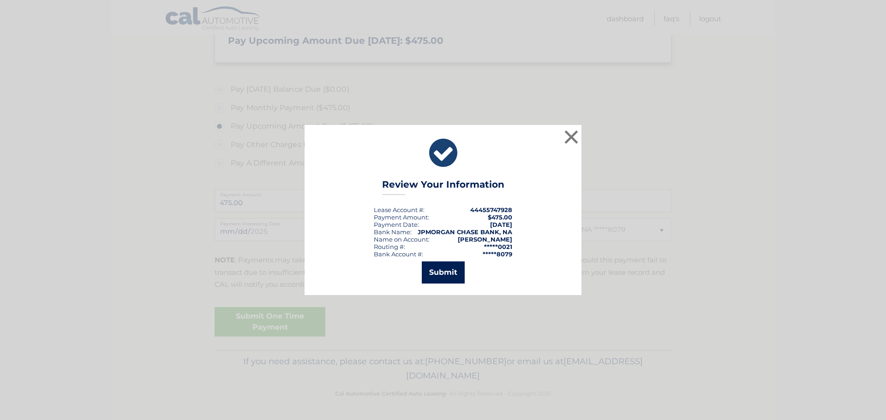 The width and height of the screenshot is (886, 420). I want to click on strong: 44455747928, so click(491, 210).